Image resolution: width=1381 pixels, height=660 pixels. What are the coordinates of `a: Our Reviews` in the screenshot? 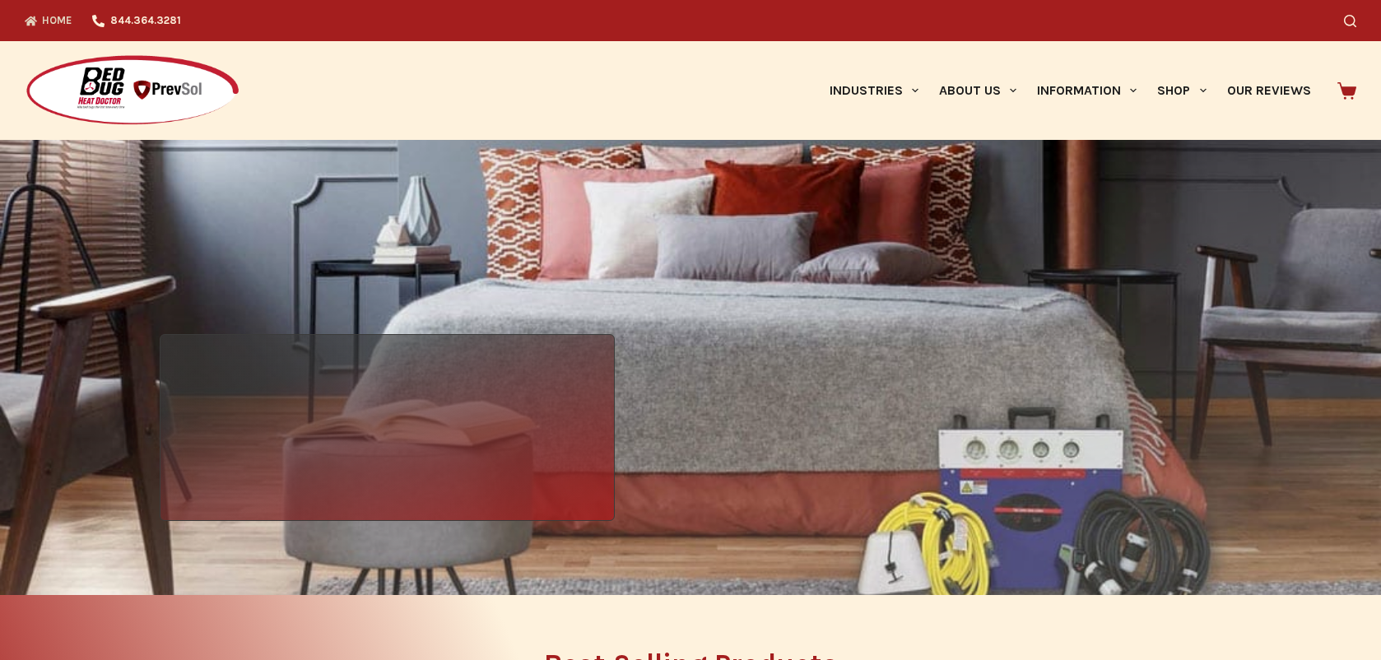 It's located at (1268, 91).